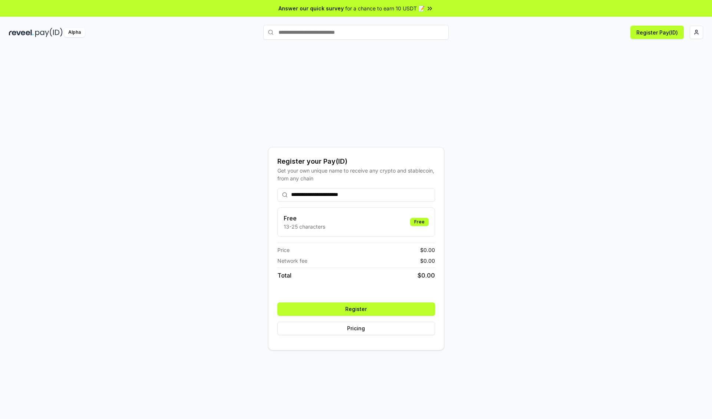  Describe the element at coordinates (75, 32) in the screenshot. I see `div: Alpha` at that location.